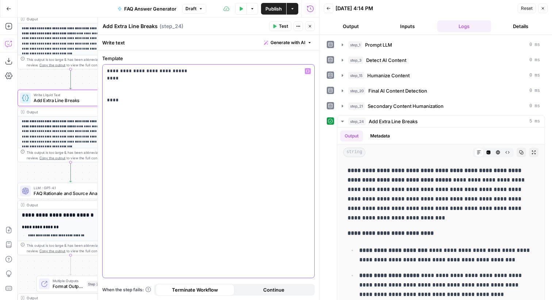  What do you see at coordinates (355, 45) in the screenshot?
I see `span: step_1` at bounding box center [355, 45].